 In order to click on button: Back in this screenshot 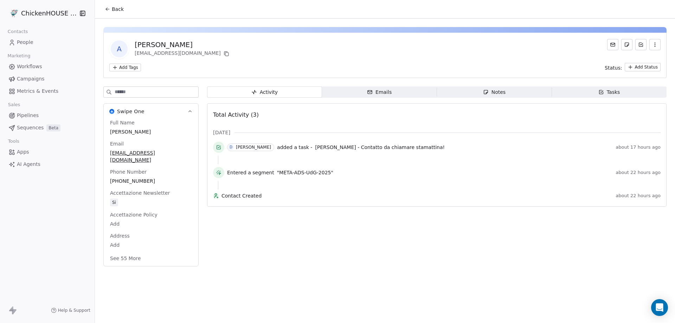, I will do `click(114, 9)`.